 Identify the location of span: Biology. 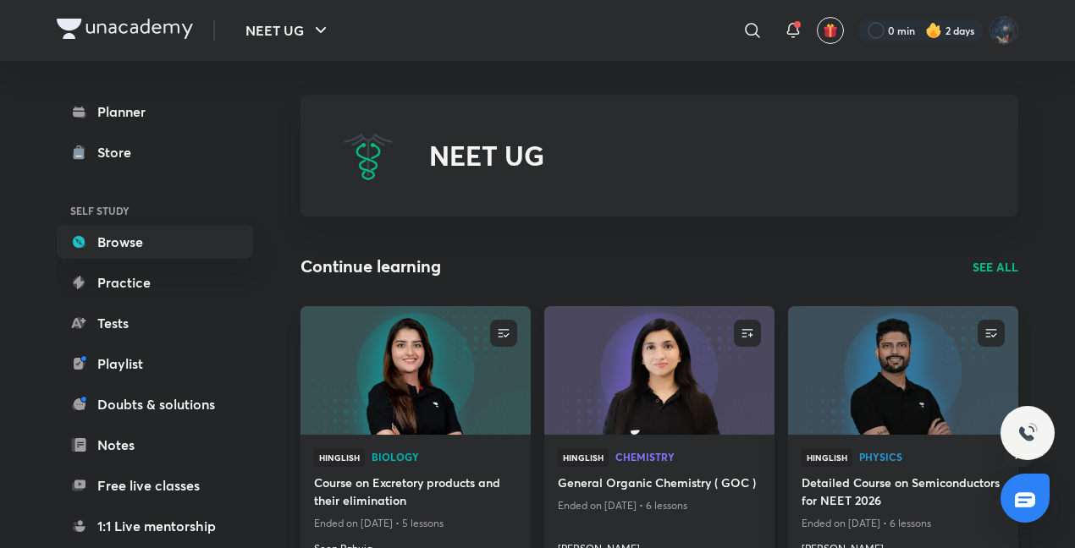
(444, 457).